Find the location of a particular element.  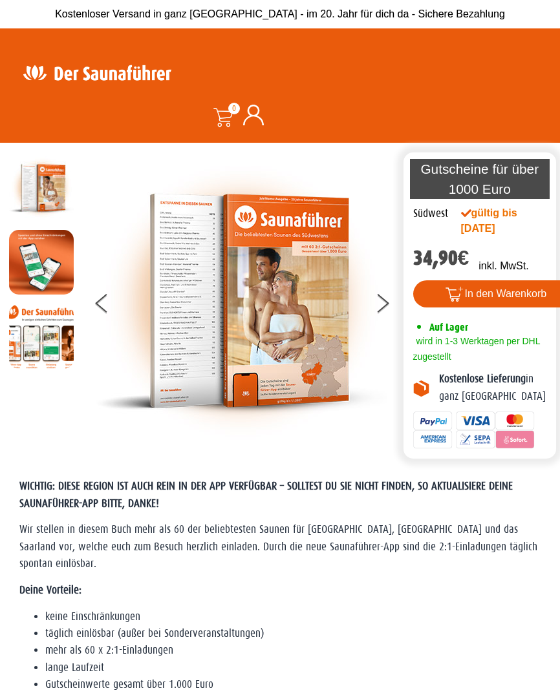

p: inkl. MwSt. is located at coordinates (503, 266).